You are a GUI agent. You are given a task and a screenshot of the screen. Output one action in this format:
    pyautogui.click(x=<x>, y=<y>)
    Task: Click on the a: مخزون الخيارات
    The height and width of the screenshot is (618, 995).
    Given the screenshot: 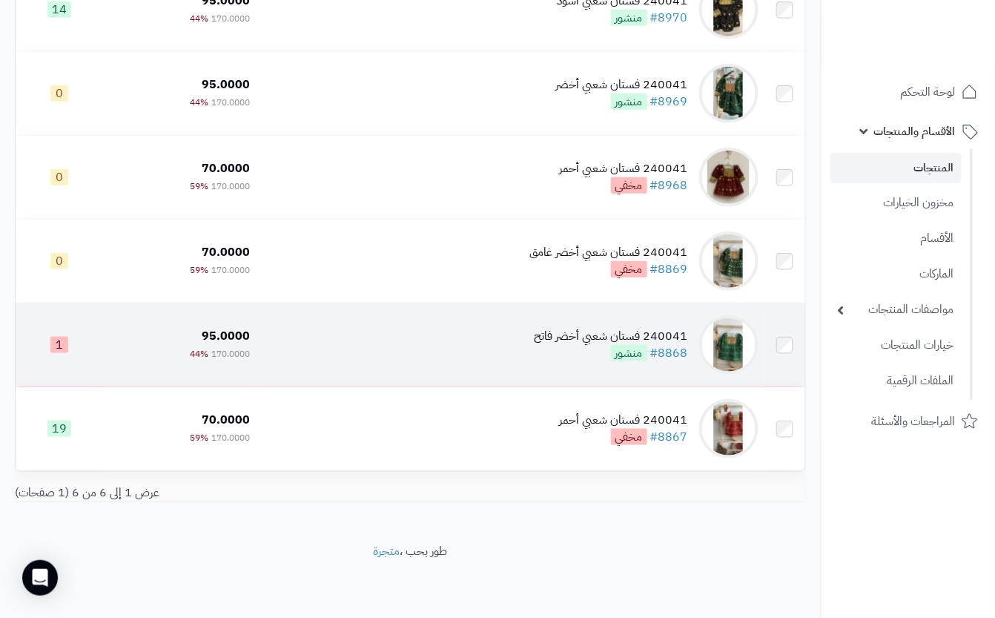 What is the action you would take?
    pyautogui.click(x=896, y=202)
    